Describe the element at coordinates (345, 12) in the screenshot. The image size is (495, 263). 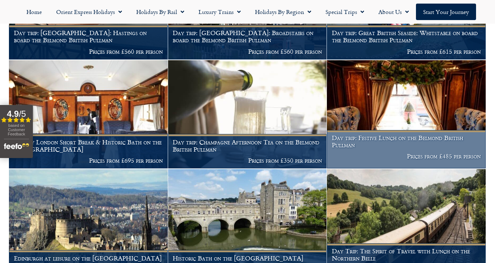
I see `a: Special Trips` at that location.